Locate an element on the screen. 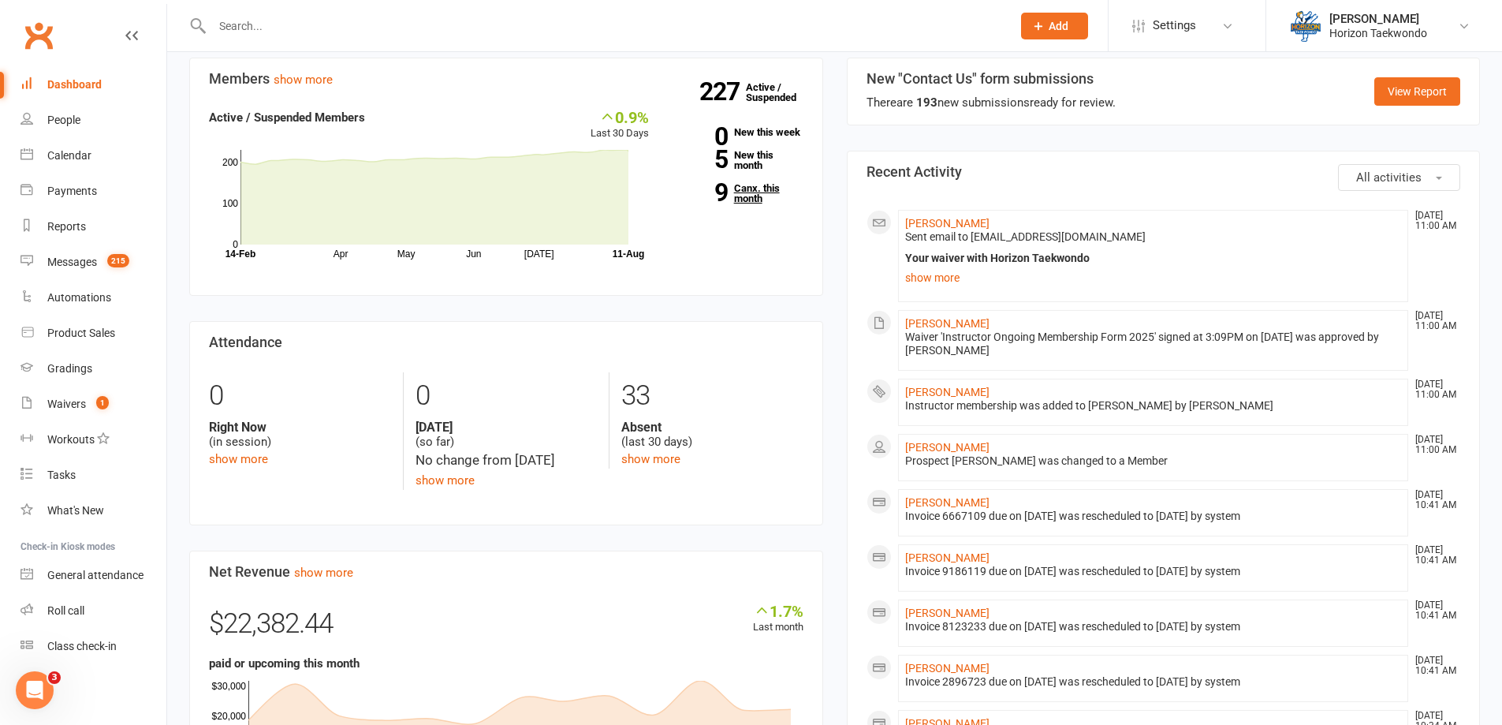 The width and height of the screenshot is (1502, 725). img: thumb_image1625461565.png is located at coordinates (1306, 26).